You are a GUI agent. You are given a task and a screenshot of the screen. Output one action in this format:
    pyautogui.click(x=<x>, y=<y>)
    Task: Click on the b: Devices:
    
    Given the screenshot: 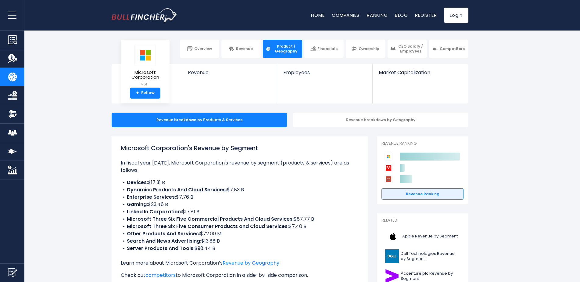 What is the action you would take?
    pyautogui.click(x=137, y=182)
    